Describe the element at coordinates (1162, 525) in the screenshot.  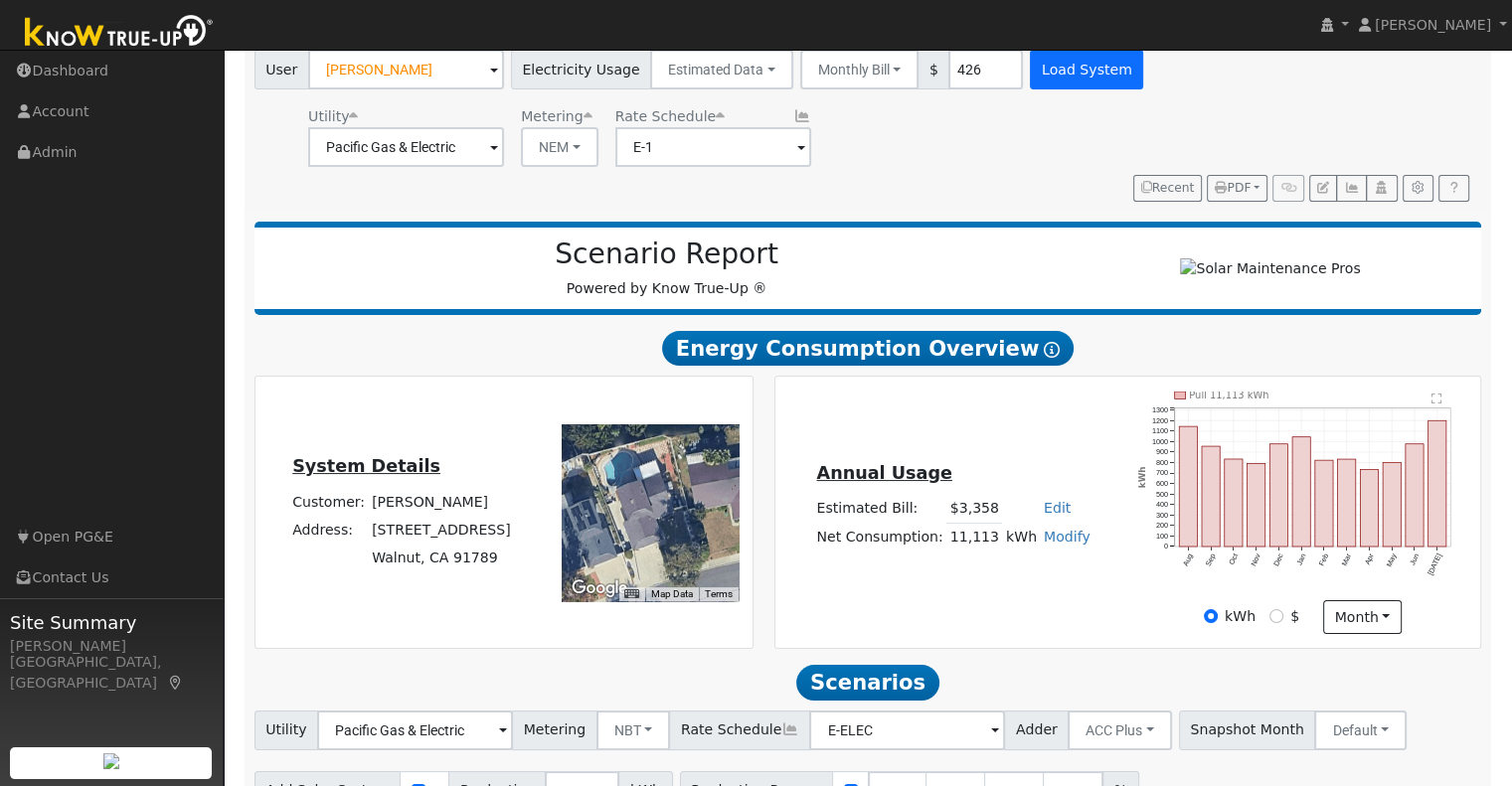
I see `text: 200` at that location.